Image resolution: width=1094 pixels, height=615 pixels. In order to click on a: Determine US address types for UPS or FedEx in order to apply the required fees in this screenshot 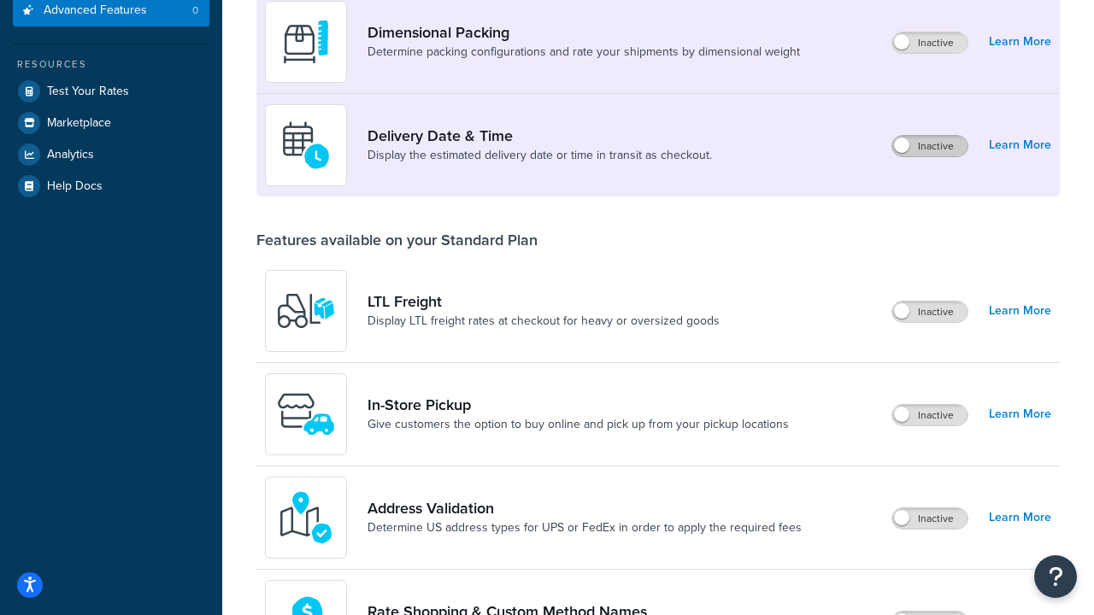, I will do `click(585, 528)`.